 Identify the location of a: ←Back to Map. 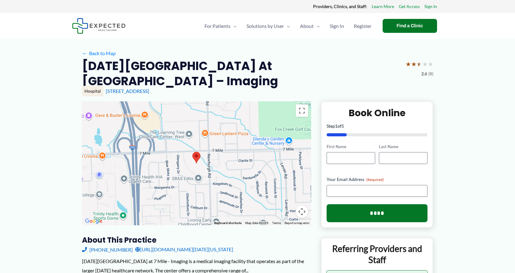
(99, 53).